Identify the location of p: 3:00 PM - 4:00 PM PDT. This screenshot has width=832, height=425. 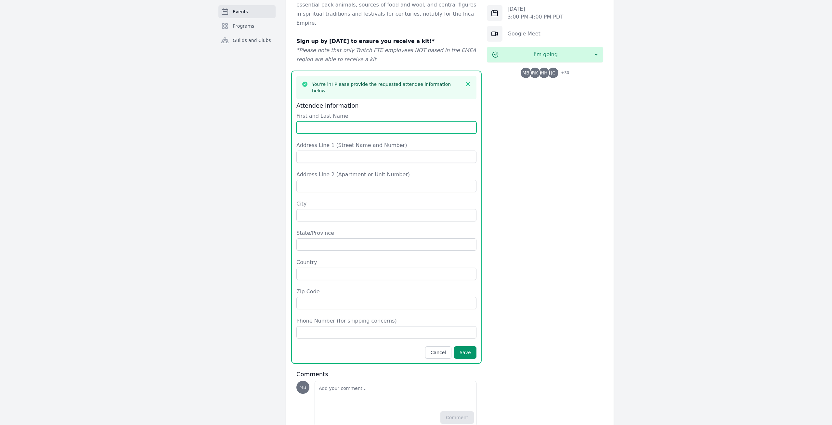
(535, 17).